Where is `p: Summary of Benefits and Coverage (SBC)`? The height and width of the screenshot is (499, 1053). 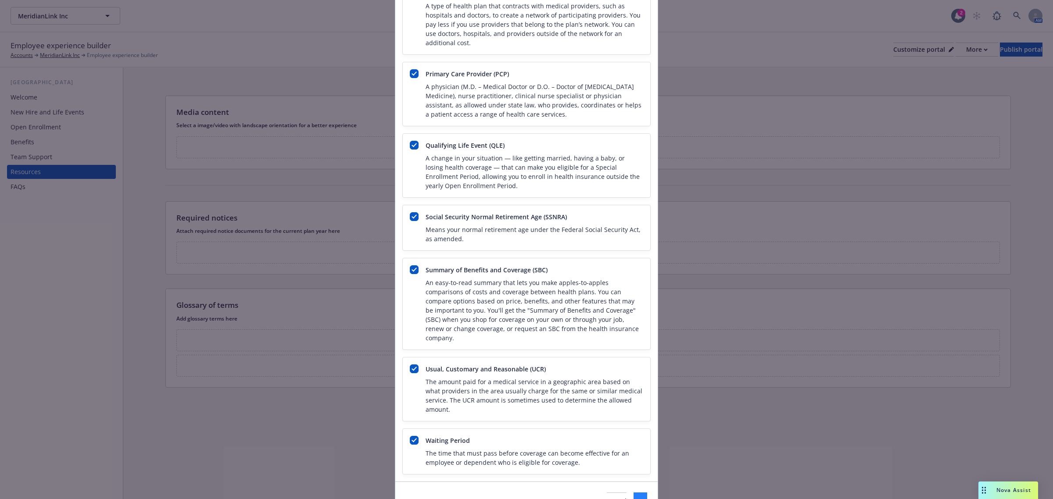
p: Summary of Benefits and Coverage (SBC) is located at coordinates (534, 270).